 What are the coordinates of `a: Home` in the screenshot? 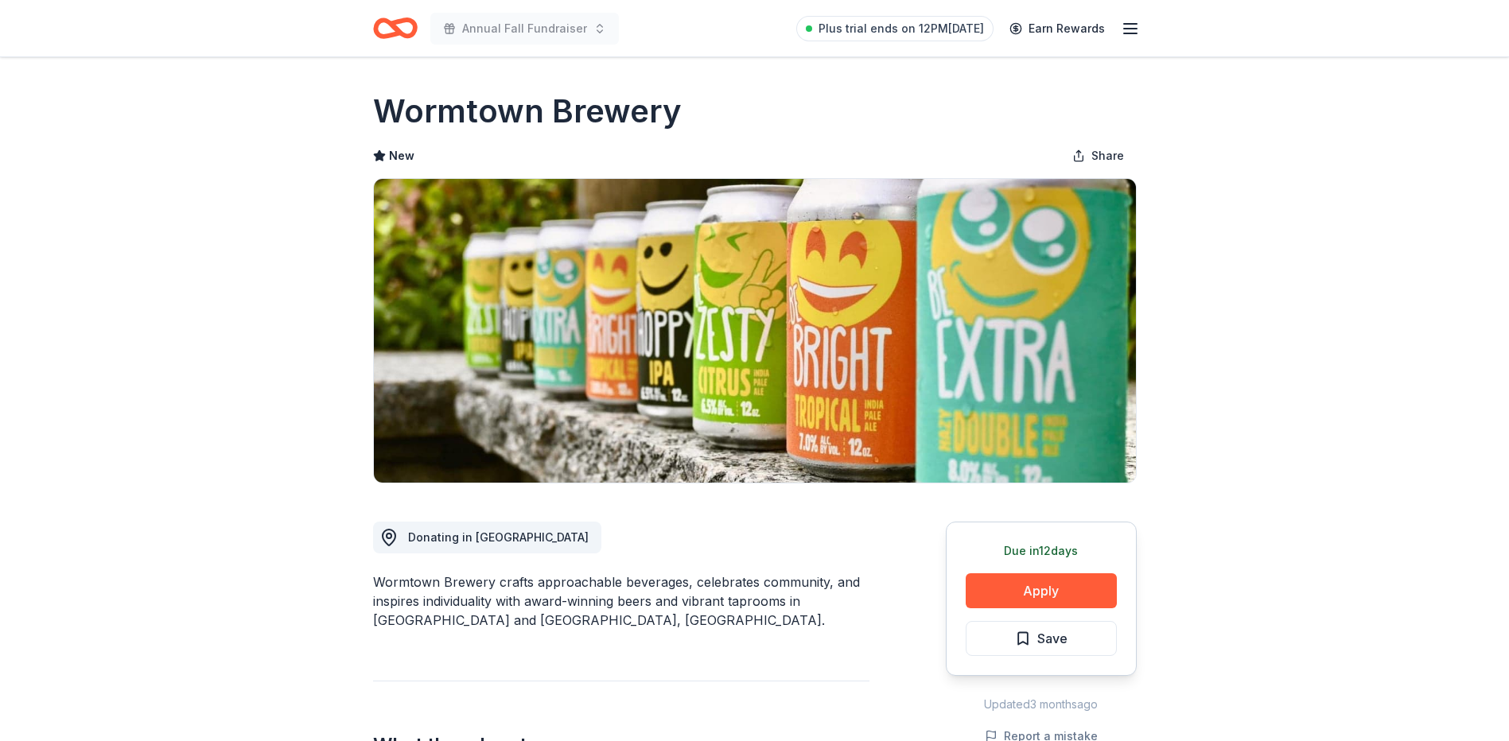 It's located at (395, 28).